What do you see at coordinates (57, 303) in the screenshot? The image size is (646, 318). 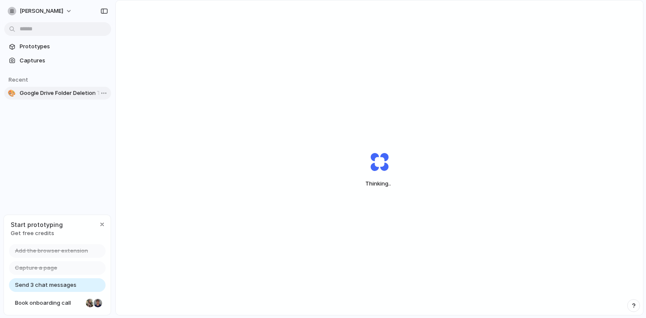 I see `a: Book onboarding call` at bounding box center [57, 303].